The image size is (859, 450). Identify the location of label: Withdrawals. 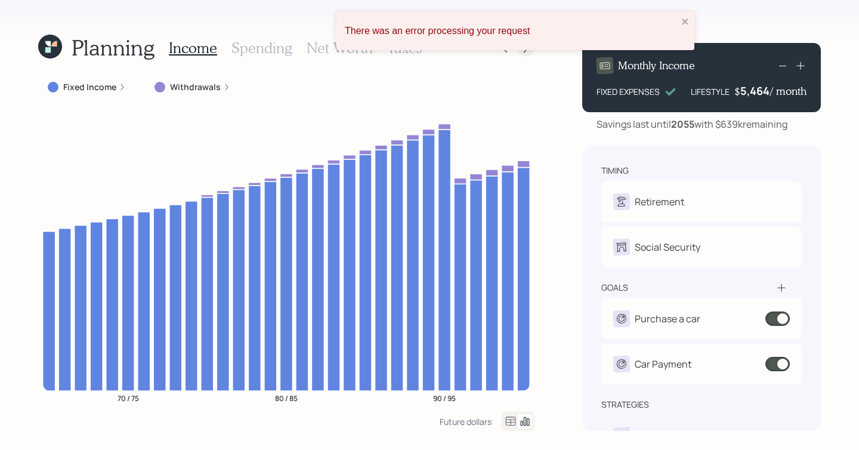
(195, 87).